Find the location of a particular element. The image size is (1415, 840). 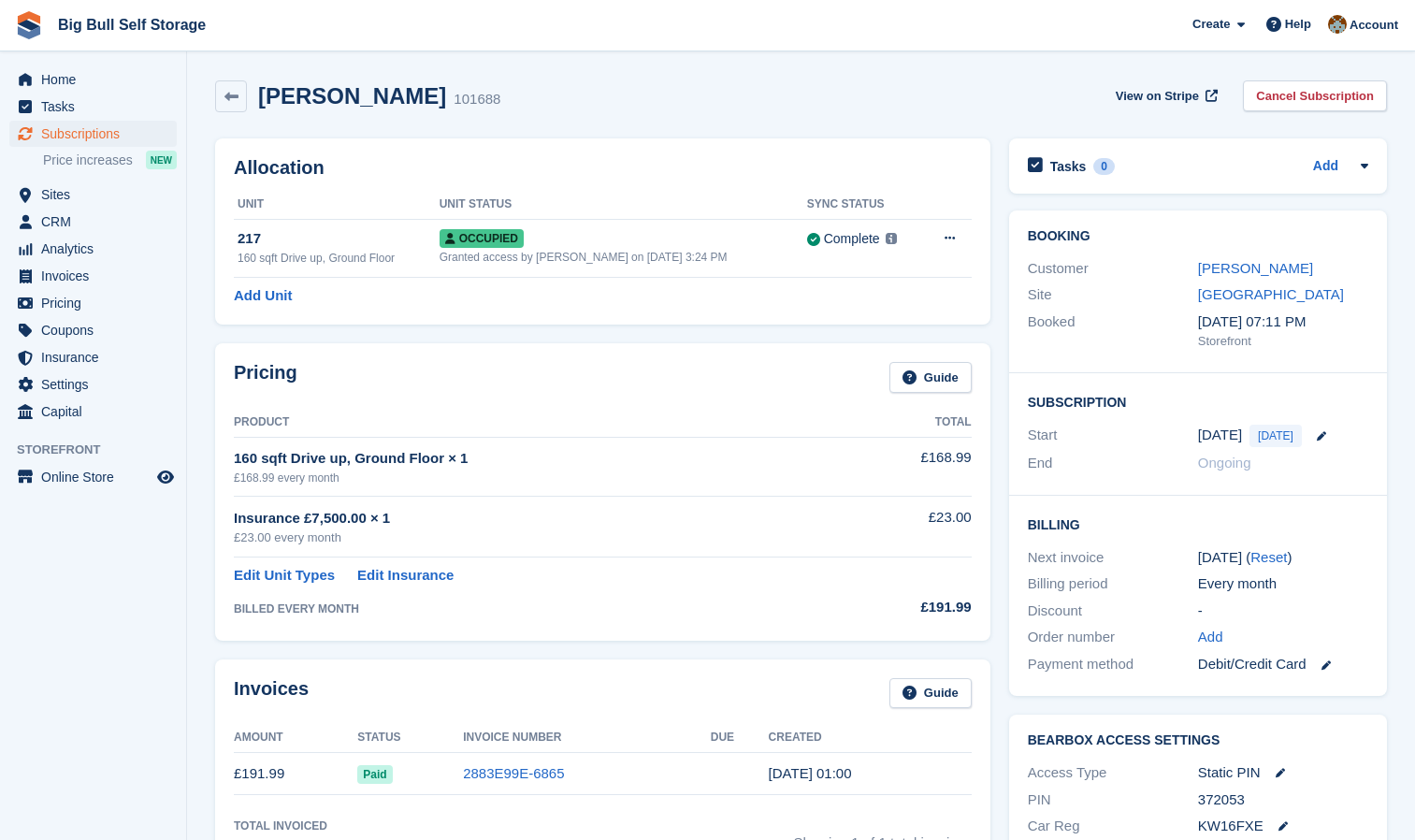

div: NEW is located at coordinates (161, 160).